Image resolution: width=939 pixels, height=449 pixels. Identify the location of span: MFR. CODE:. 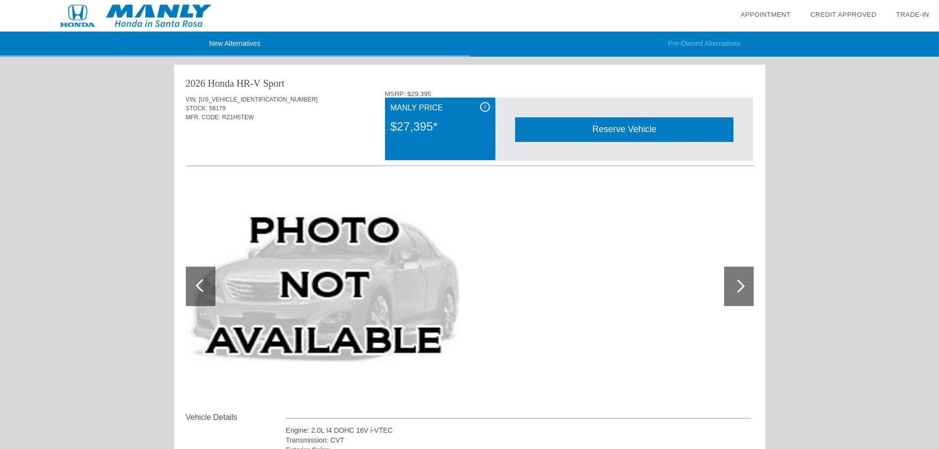
(203, 117).